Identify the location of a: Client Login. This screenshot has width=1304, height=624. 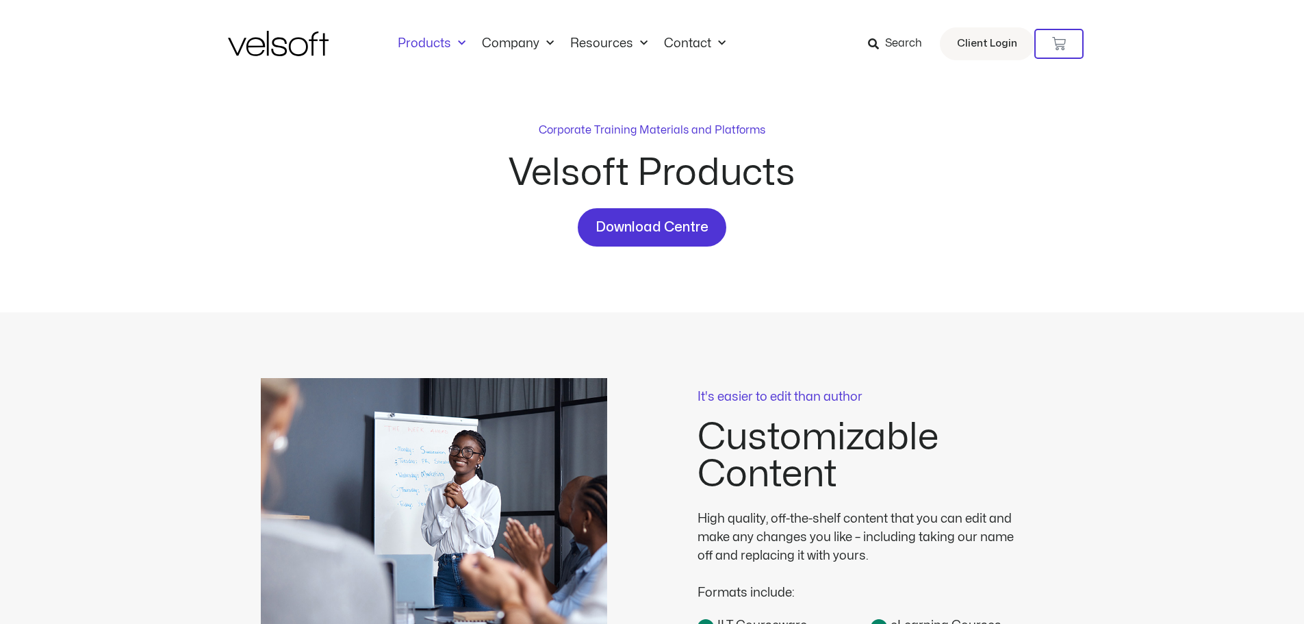
(987, 44).